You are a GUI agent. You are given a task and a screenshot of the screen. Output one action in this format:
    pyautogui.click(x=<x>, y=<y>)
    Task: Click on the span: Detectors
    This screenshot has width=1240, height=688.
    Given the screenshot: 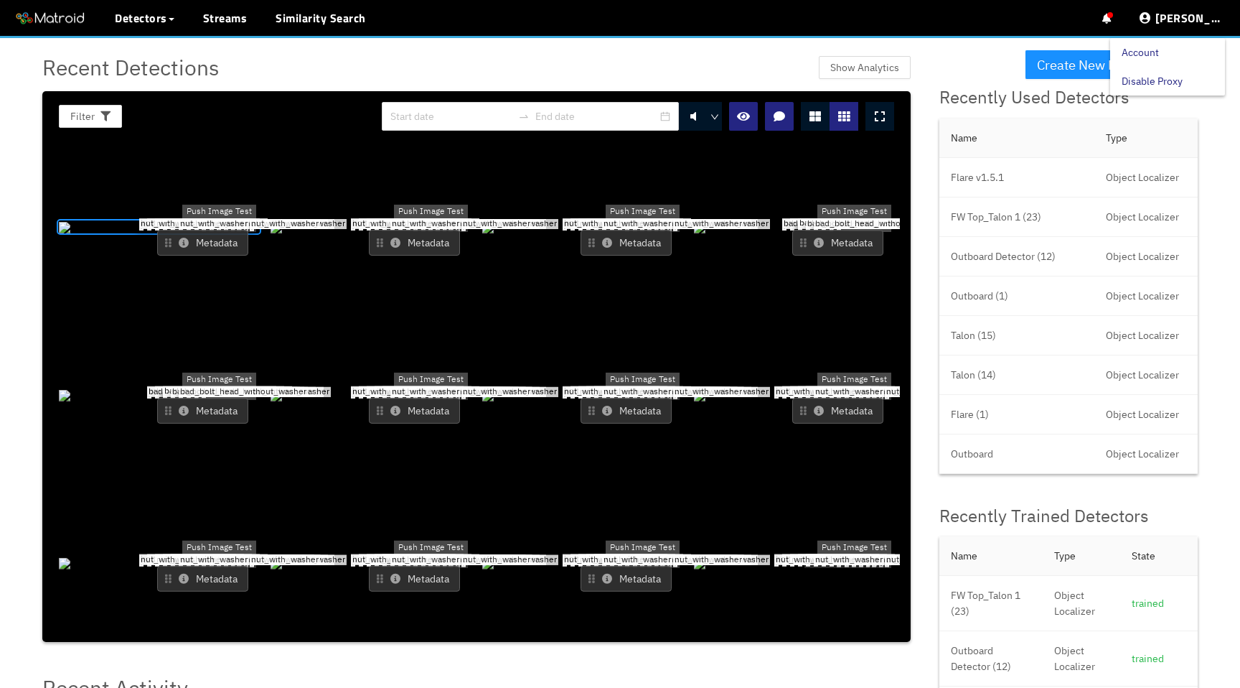 What is the action you would take?
    pyautogui.click(x=141, y=18)
    